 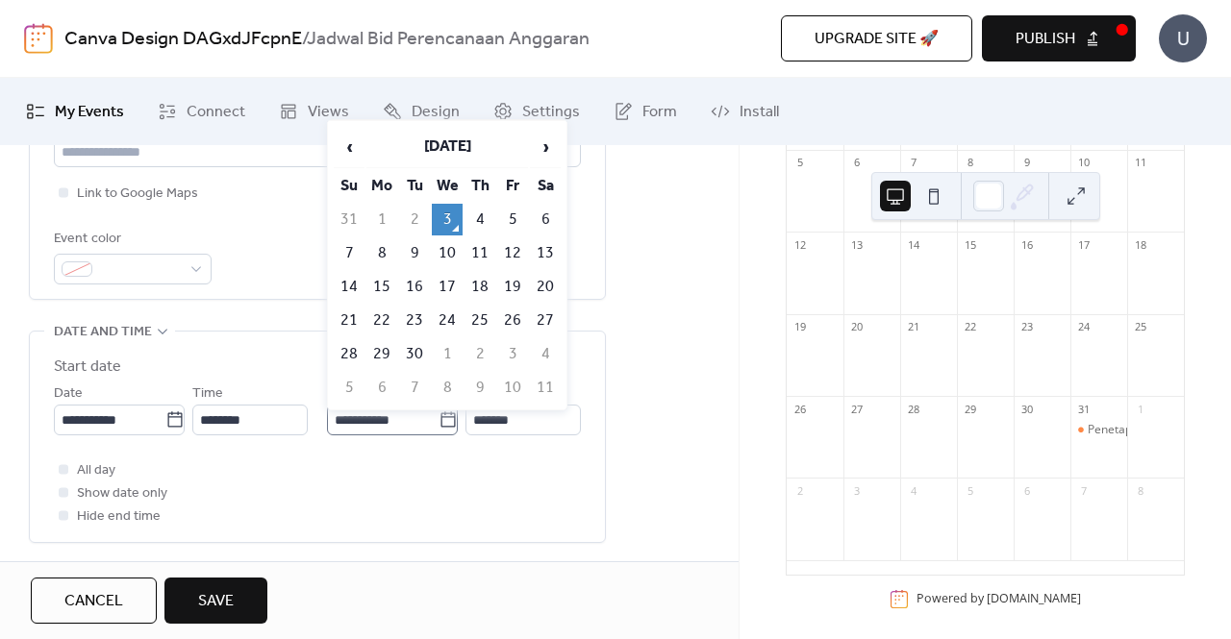 What do you see at coordinates (912, 490) in the screenshot?
I see `div: 4` at bounding box center [912, 490].